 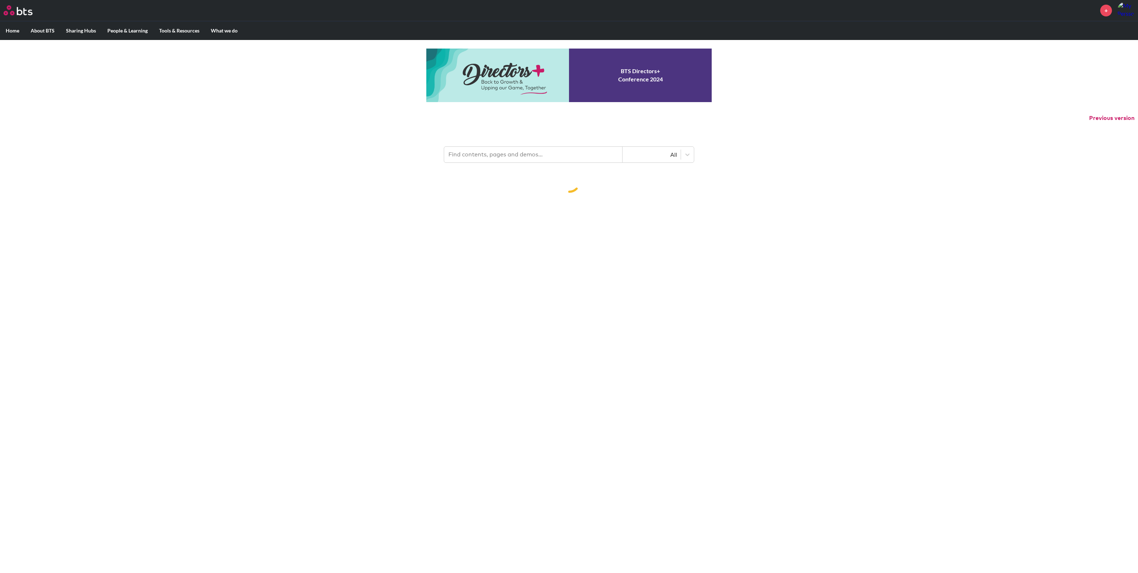 What do you see at coordinates (18, 10) in the screenshot?
I see `img: BTS Logo` at bounding box center [18, 10].